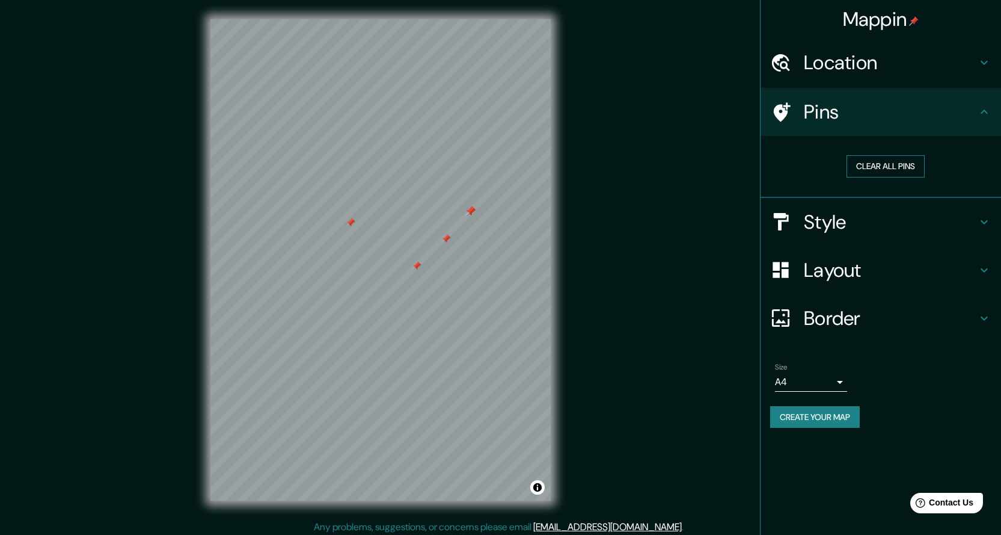 The width and height of the screenshot is (1001, 535). What do you see at coordinates (886, 166) in the screenshot?
I see `button: Clear all pins` at bounding box center [886, 166].